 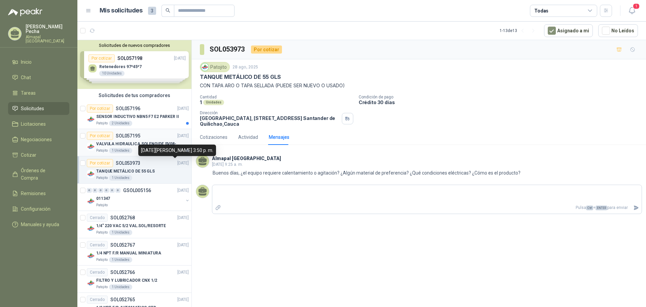 What do you see at coordinates (632, 11) in the screenshot?
I see `button: 1` at bounding box center [632, 11].